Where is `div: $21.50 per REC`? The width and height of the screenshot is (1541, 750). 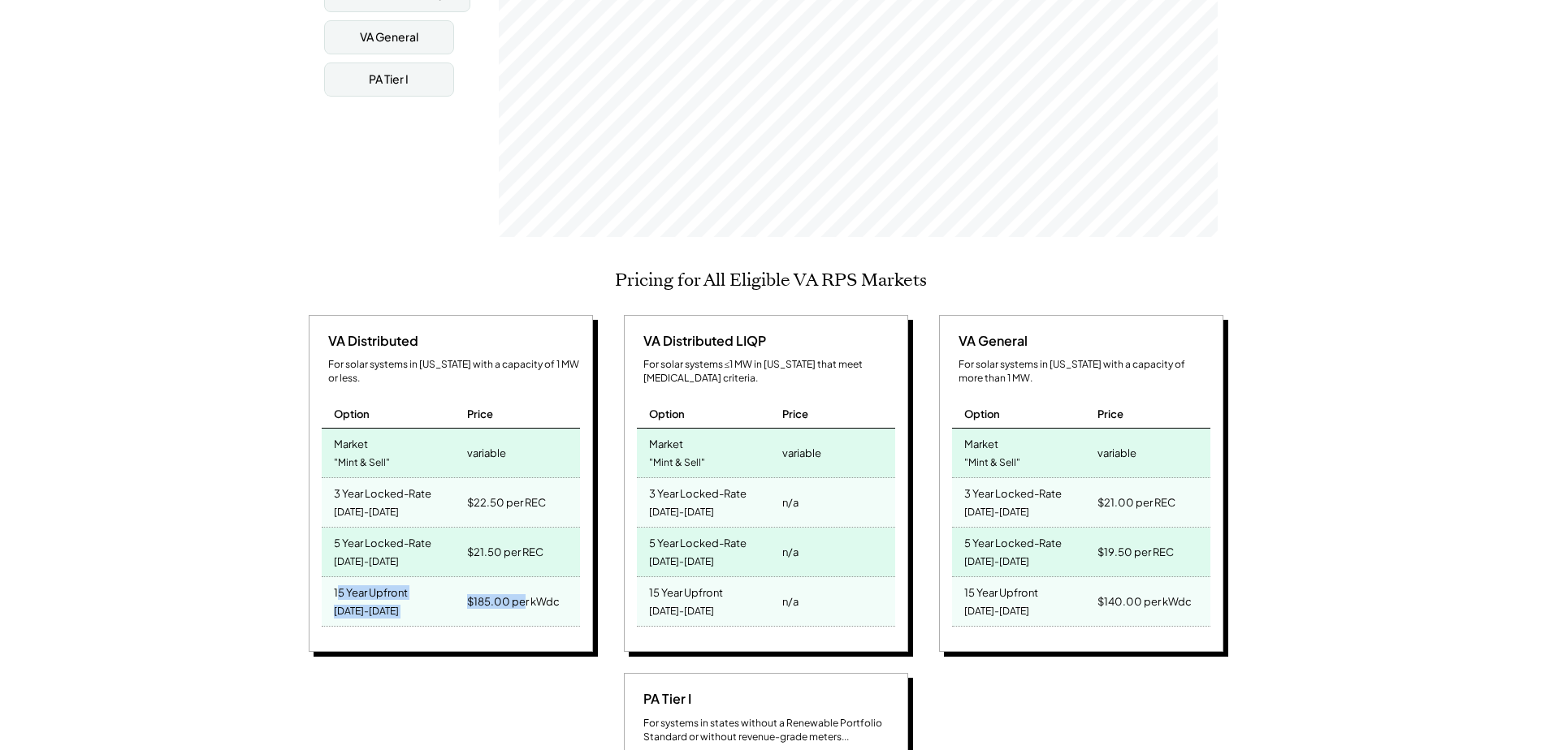 div: $21.50 per REC is located at coordinates (505, 552).